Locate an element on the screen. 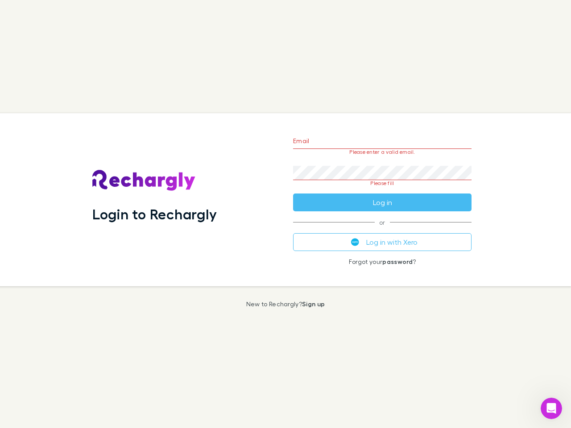 The image size is (571, 428). a: Sign up is located at coordinates (313, 304).